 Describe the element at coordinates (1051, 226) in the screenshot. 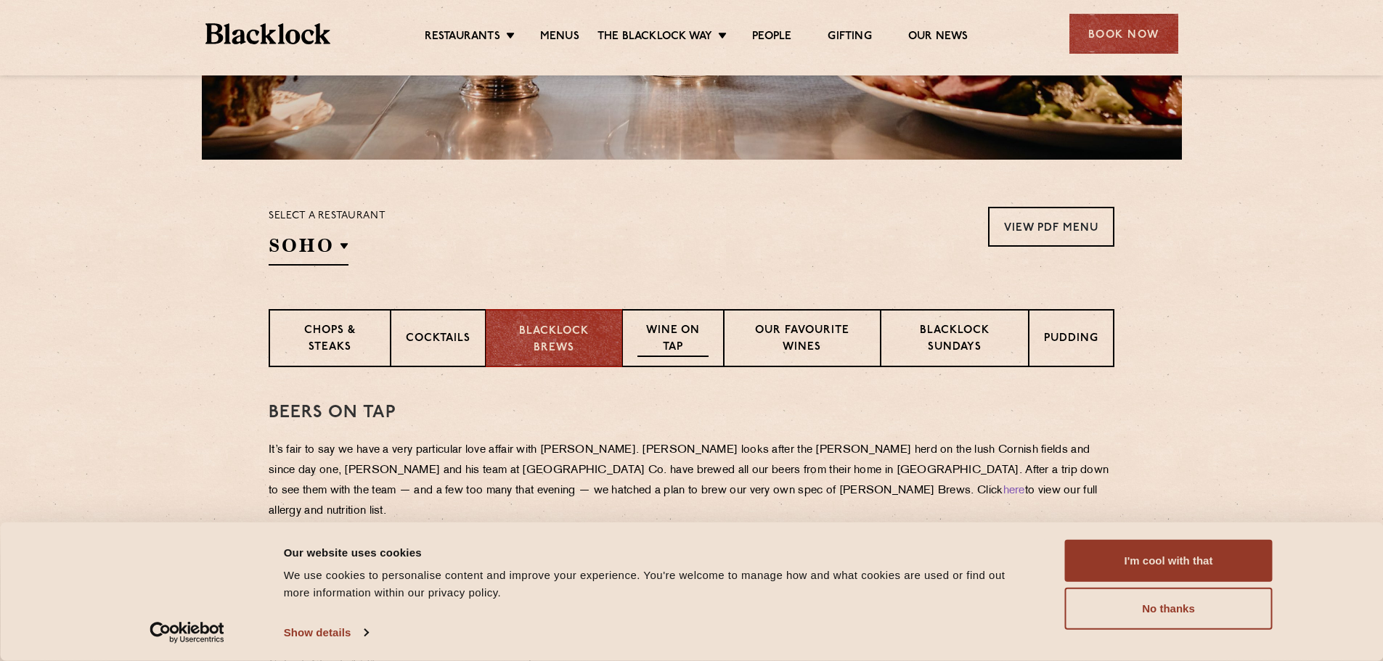

I see `a: View PDF Menu` at that location.